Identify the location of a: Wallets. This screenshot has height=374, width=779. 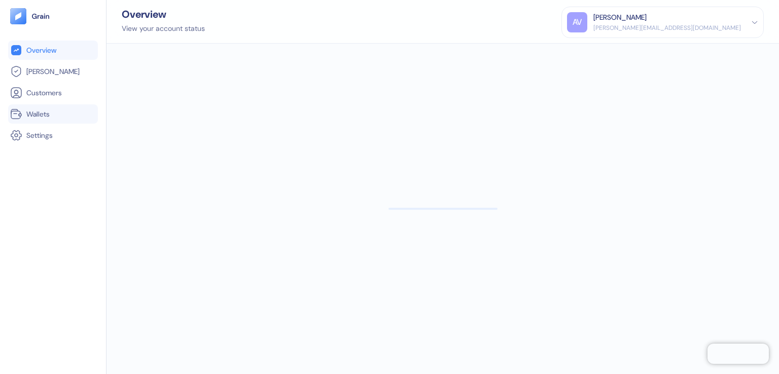
(53, 114).